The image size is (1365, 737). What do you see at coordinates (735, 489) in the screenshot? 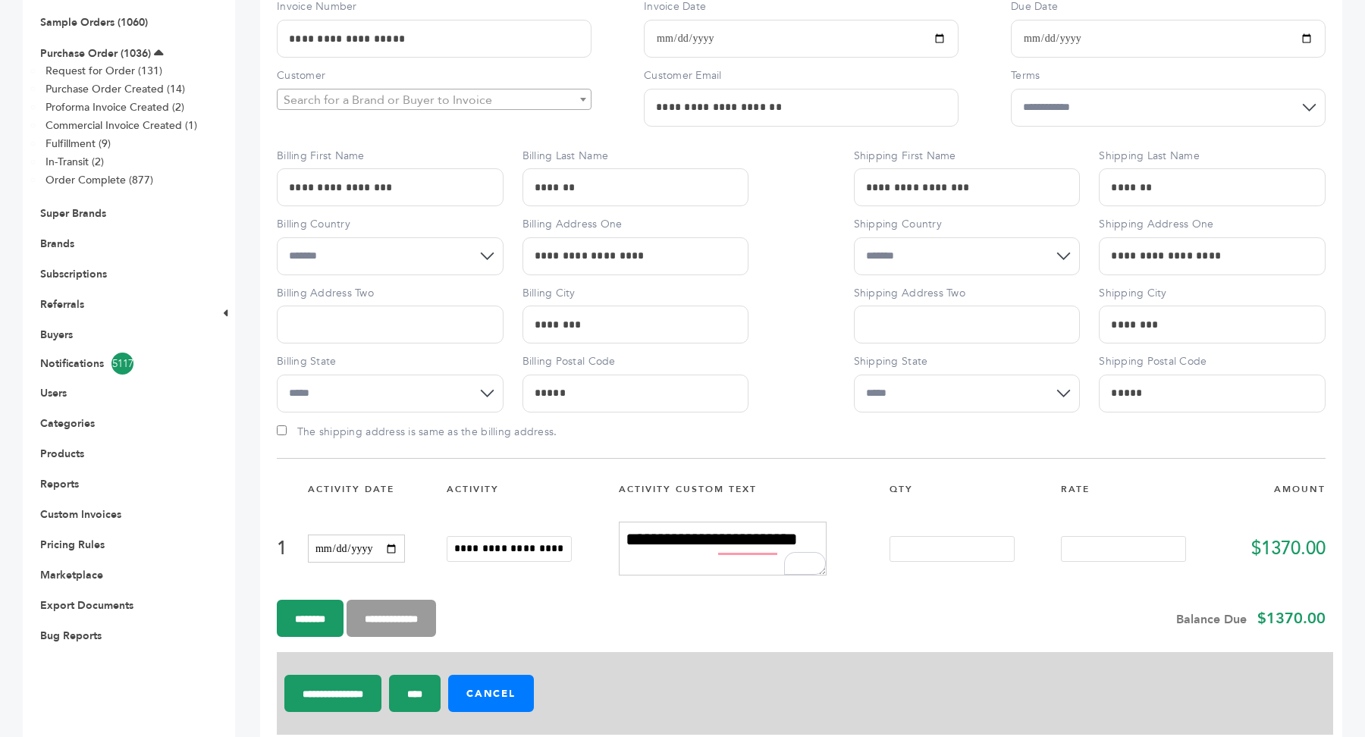
I see `th: Activity Custom Text` at bounding box center [735, 489].